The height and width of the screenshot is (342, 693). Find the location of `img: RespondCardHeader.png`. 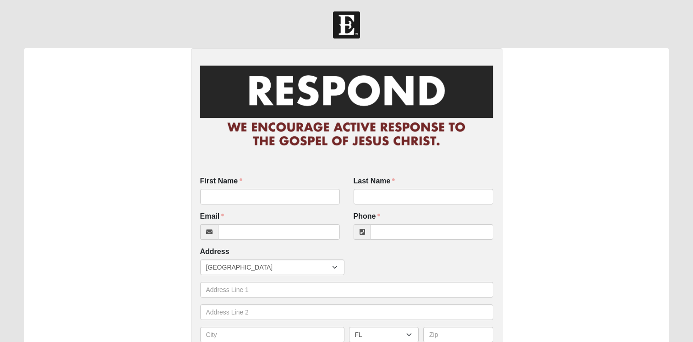

img: RespondCardHeader.png is located at coordinates (347, 106).